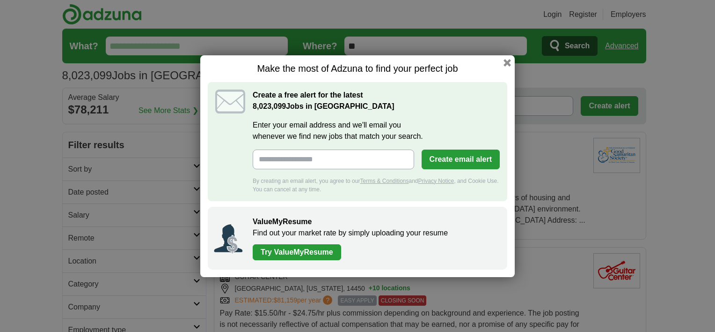  What do you see at coordinates (376, 233) in the screenshot?
I see `p: Find out your market rate by simply uploading your resume` at bounding box center [376, 233].